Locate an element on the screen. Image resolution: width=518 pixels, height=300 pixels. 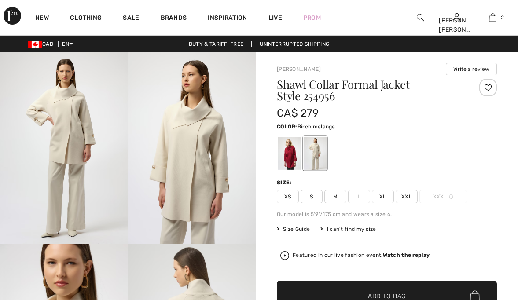
span: M is located at coordinates (335, 197).